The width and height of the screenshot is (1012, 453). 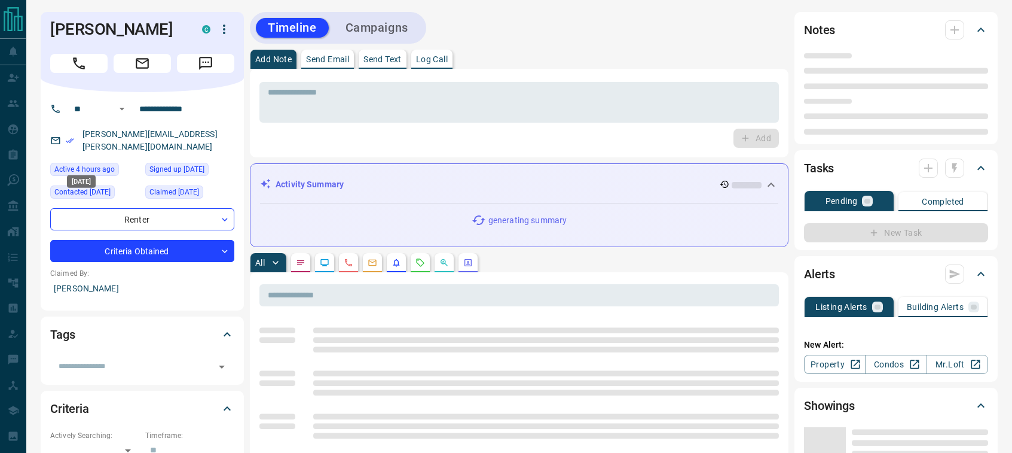 I want to click on div: Renter, so click(x=142, y=219).